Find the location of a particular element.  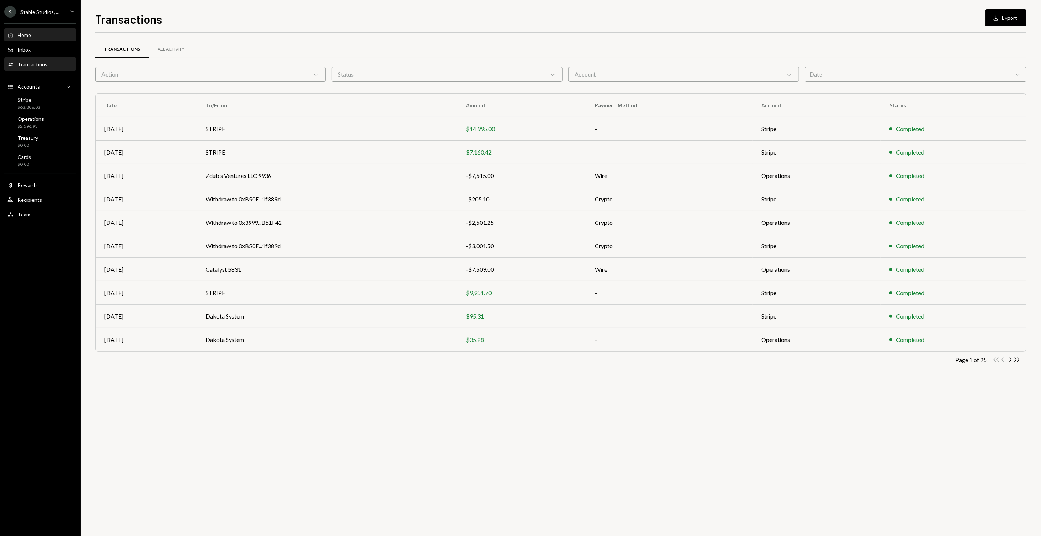

th: Payment Method is located at coordinates (669, 105).